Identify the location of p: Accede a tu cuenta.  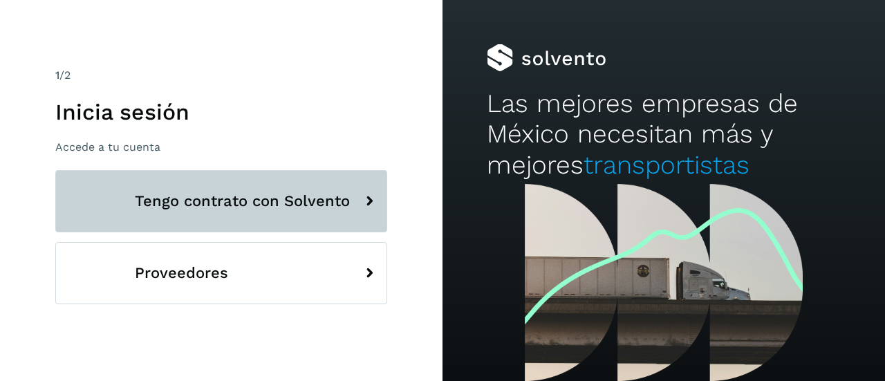
(221, 147).